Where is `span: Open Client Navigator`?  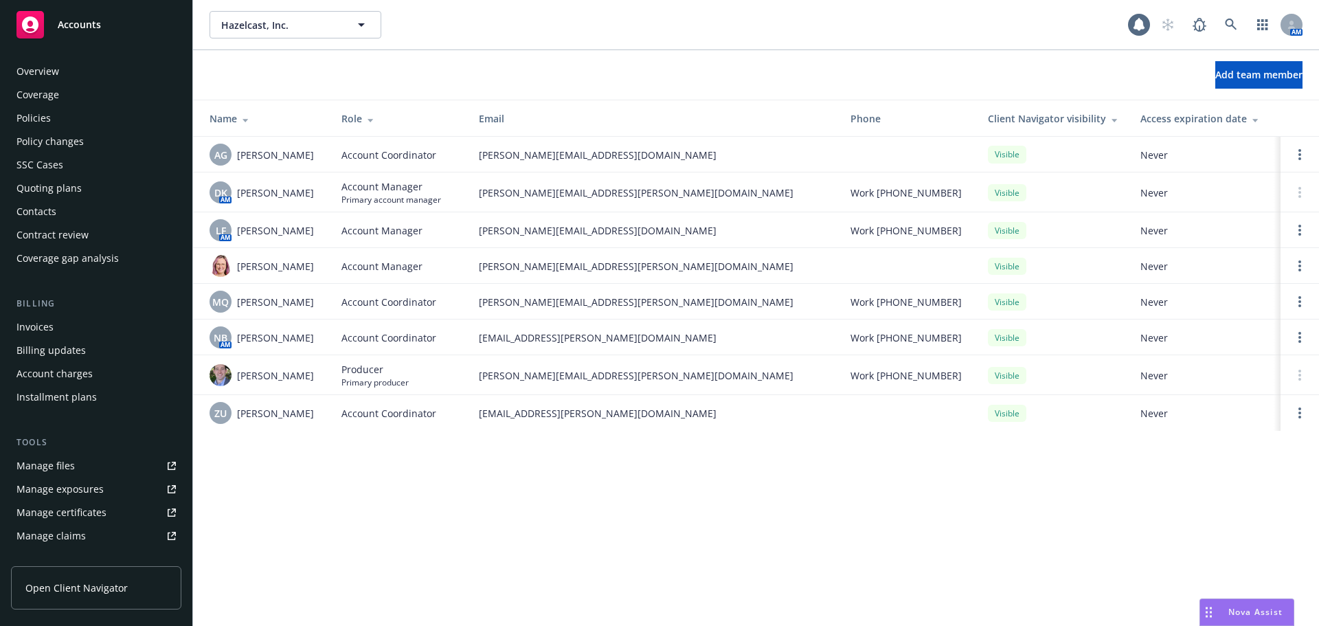
span: Open Client Navigator is located at coordinates (76, 588).